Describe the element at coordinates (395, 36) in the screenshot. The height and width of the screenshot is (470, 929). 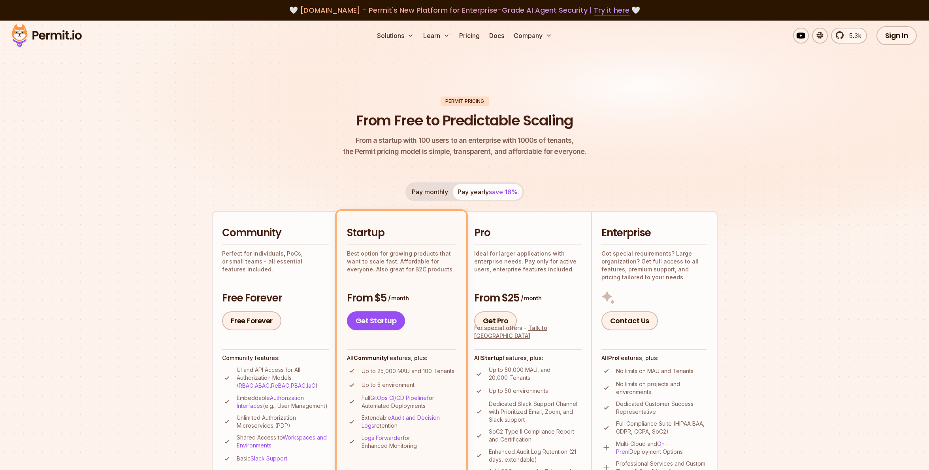
I see `button: Solutions` at that location.